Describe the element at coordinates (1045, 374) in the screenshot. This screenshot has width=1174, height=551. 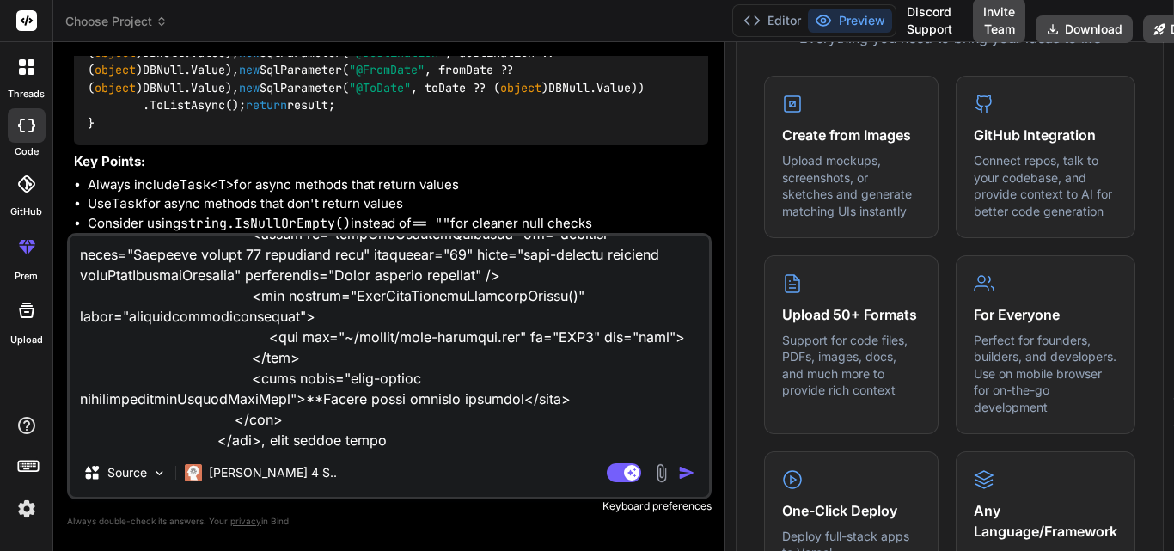
I see `p: Perfect for founders, builders, and developers. Use on mobile browser for on-the-go development` at that location.